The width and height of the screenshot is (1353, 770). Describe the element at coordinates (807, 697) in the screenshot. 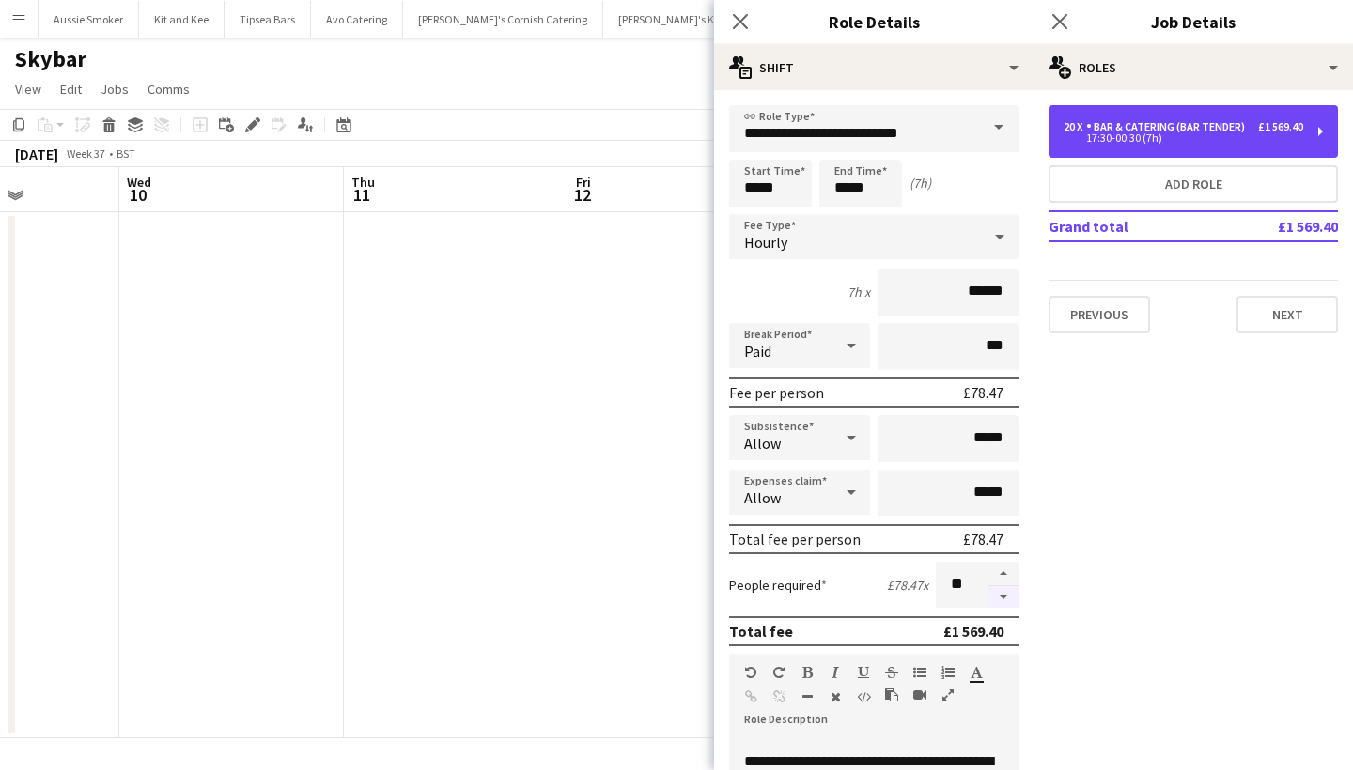

I see `button: Horizontal Line` at that location.